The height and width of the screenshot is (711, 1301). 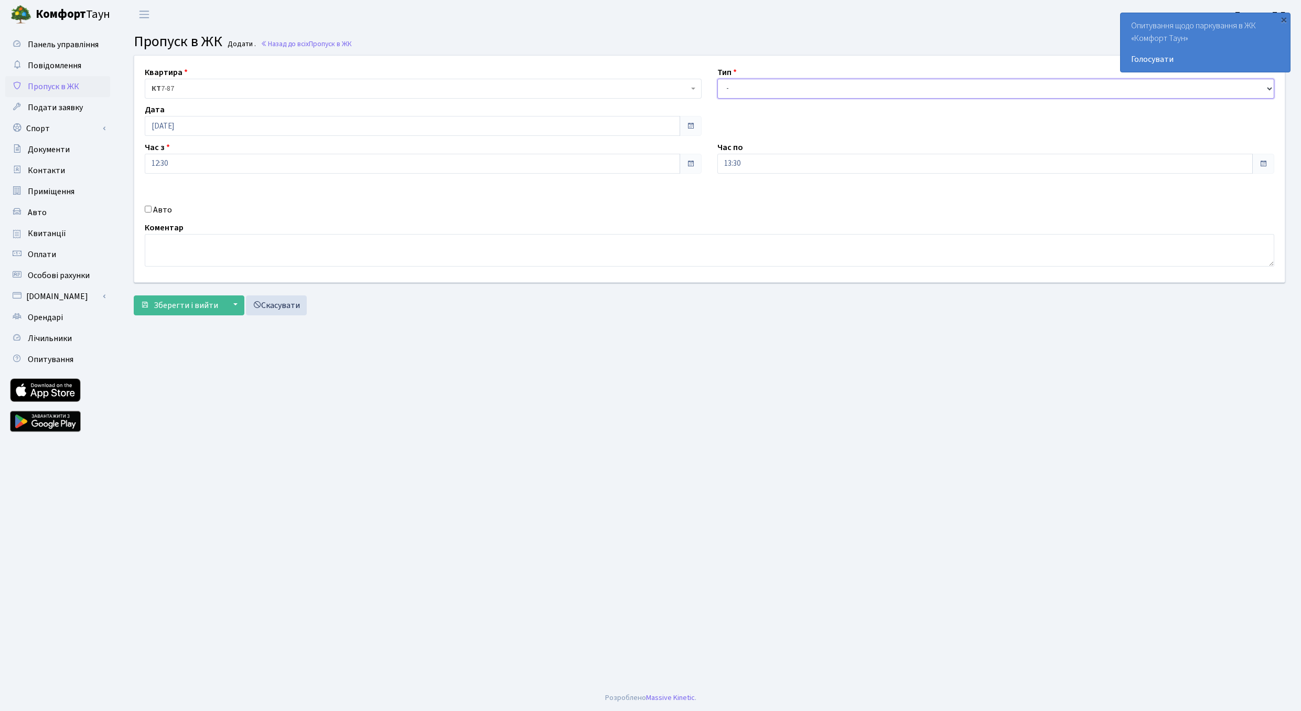 What do you see at coordinates (51, 191) in the screenshot?
I see `span: Приміщення` at bounding box center [51, 191].